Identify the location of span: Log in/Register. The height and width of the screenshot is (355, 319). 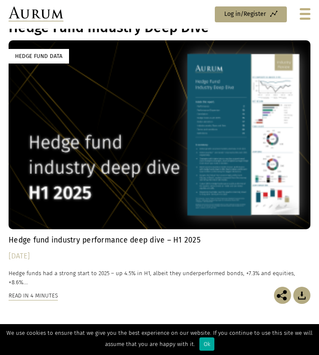
(245, 14).